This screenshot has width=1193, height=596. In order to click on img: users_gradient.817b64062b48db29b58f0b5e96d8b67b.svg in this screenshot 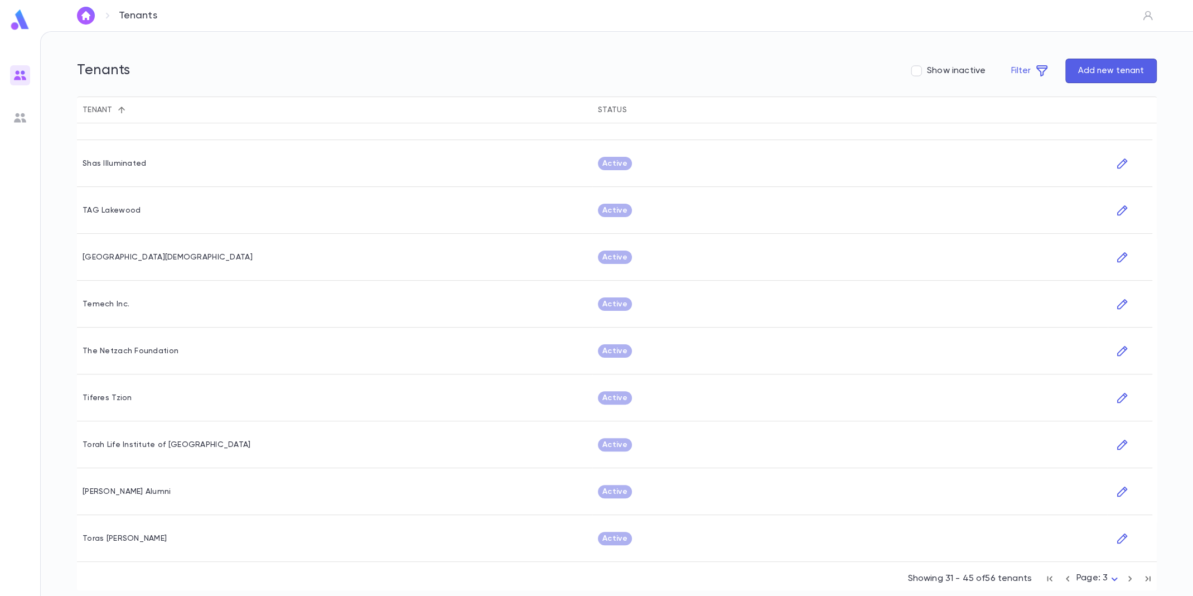, I will do `click(20, 75)`.